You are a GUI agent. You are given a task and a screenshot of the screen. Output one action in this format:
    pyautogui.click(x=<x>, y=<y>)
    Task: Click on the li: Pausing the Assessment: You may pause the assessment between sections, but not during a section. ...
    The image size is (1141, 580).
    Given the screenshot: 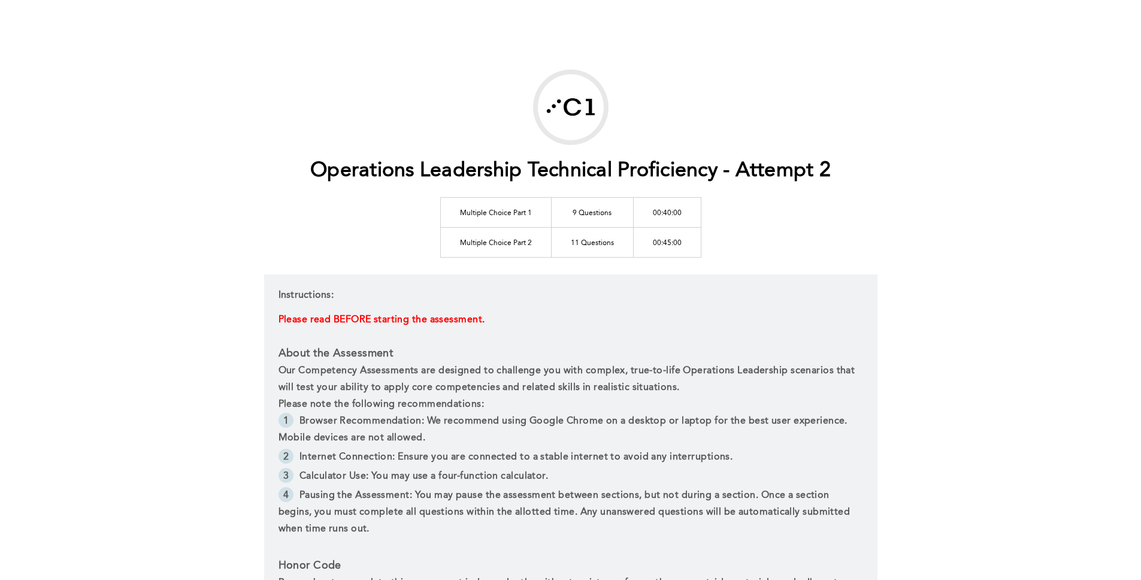 What is the action you would take?
    pyautogui.click(x=571, y=513)
    